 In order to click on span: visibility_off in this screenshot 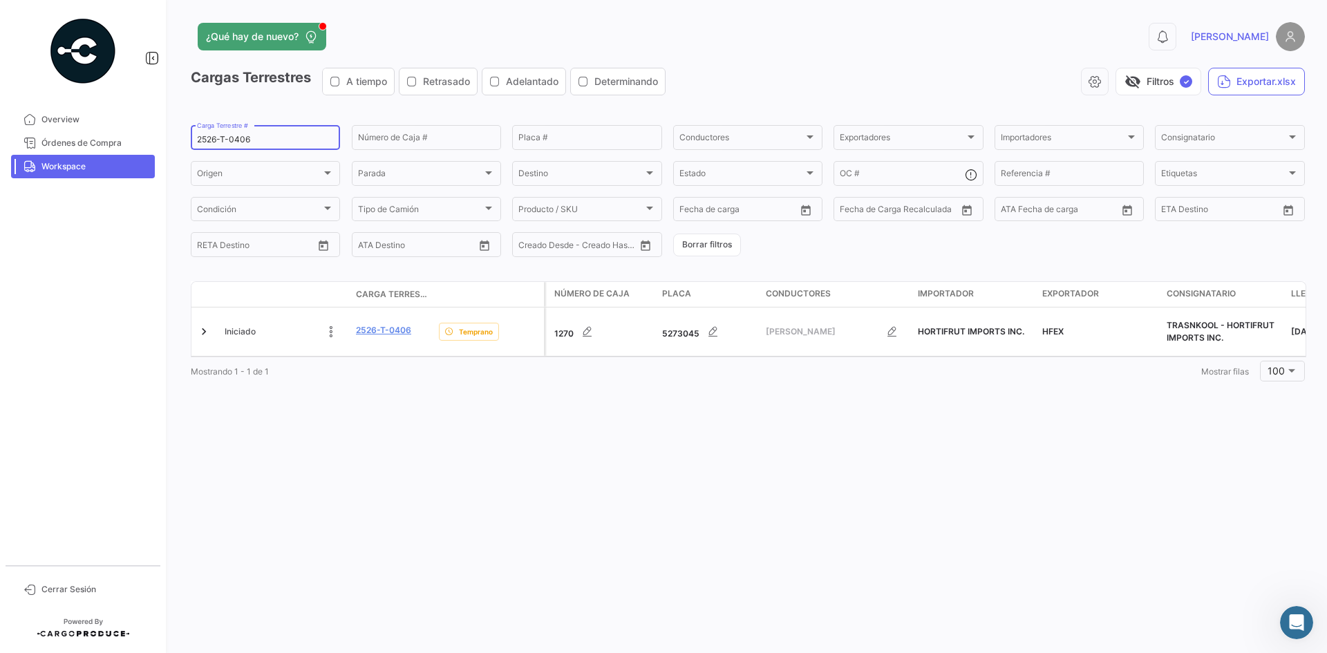, I will do `click(1133, 82)`.